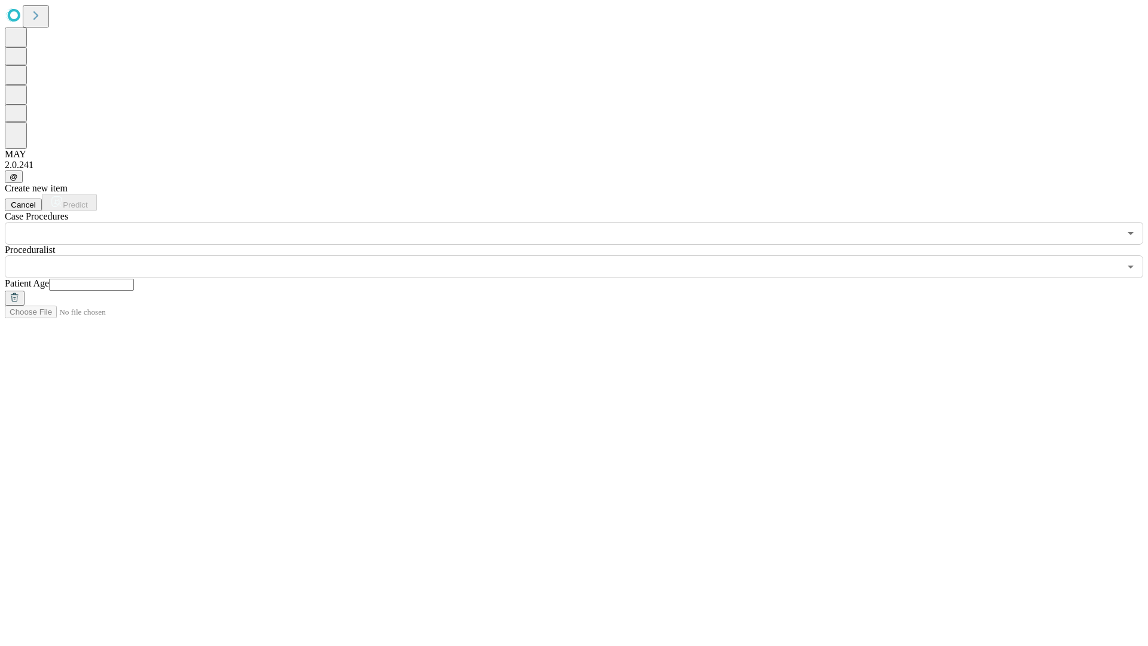  What do you see at coordinates (23, 204) in the screenshot?
I see `span: Cancel` at bounding box center [23, 204].